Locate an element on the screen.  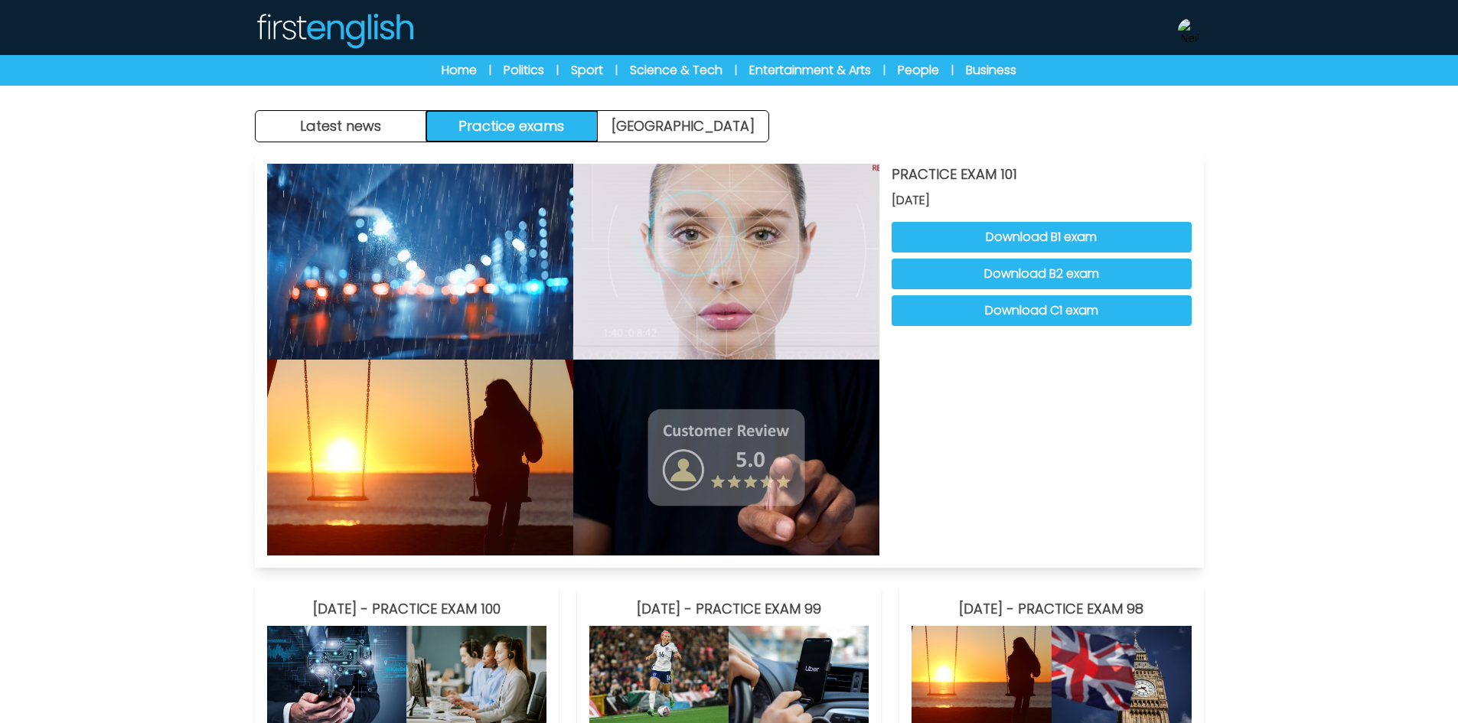
button: Download B1 exam is located at coordinates (1042, 237).